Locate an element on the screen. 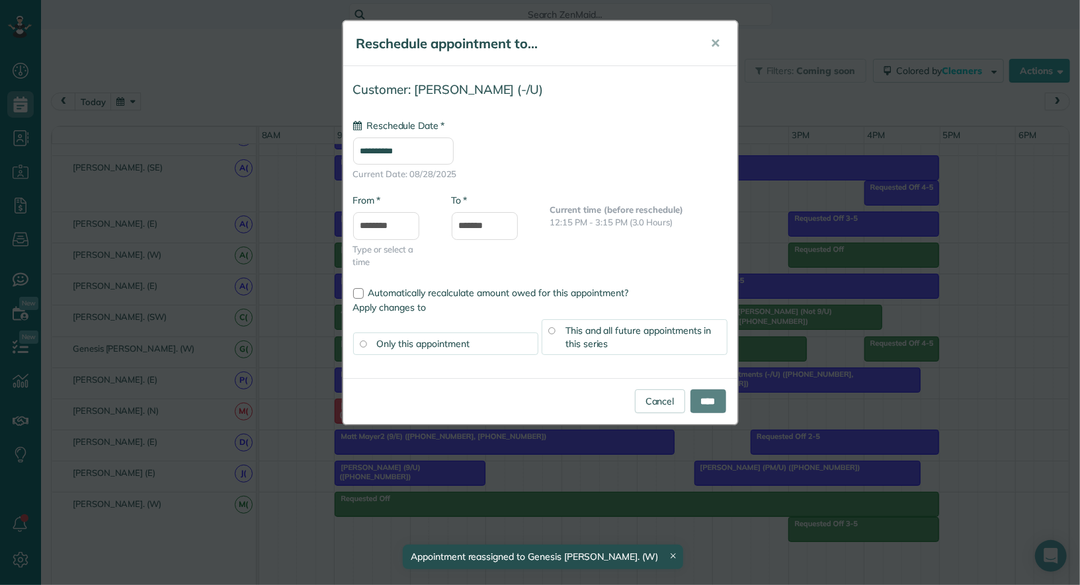 The width and height of the screenshot is (1080, 585). p: 12:15 PM - 3:15 PM (3.0 Hours) is located at coordinates (639, 222).